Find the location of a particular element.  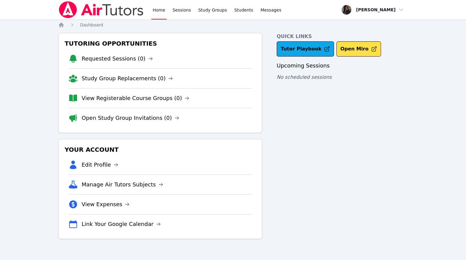

nav: Breadcrumb is located at coordinates (233, 25).